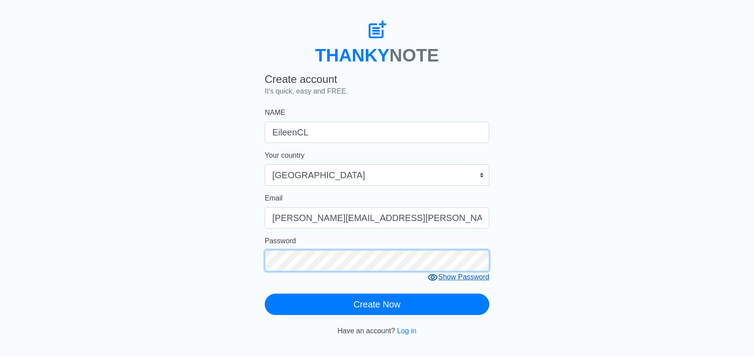 The image size is (754, 356). I want to click on label: Password, so click(280, 241).